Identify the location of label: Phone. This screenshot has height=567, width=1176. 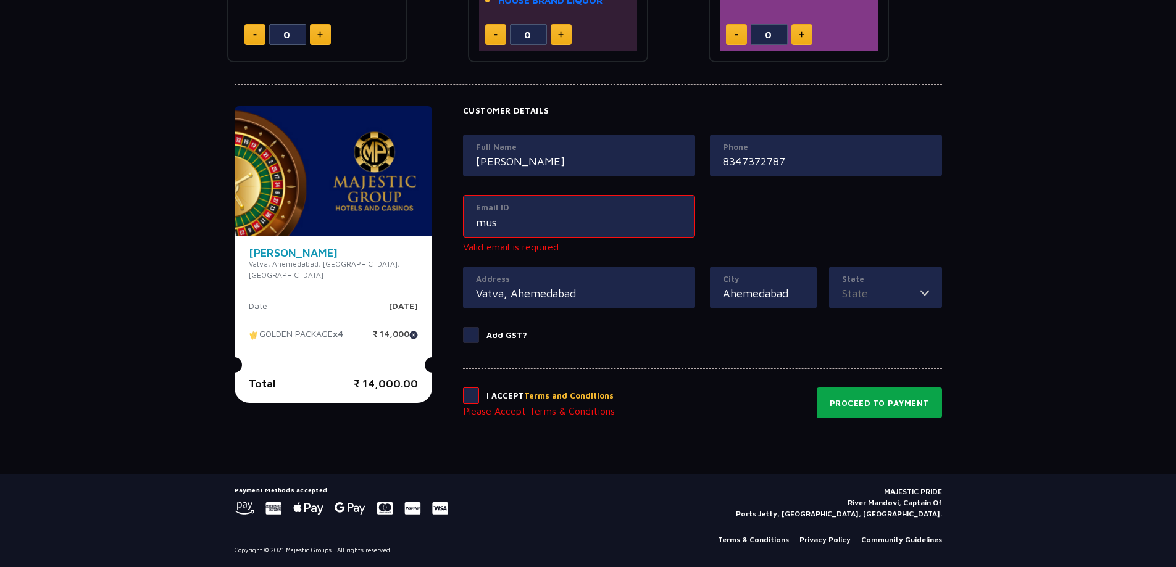
(826, 147).